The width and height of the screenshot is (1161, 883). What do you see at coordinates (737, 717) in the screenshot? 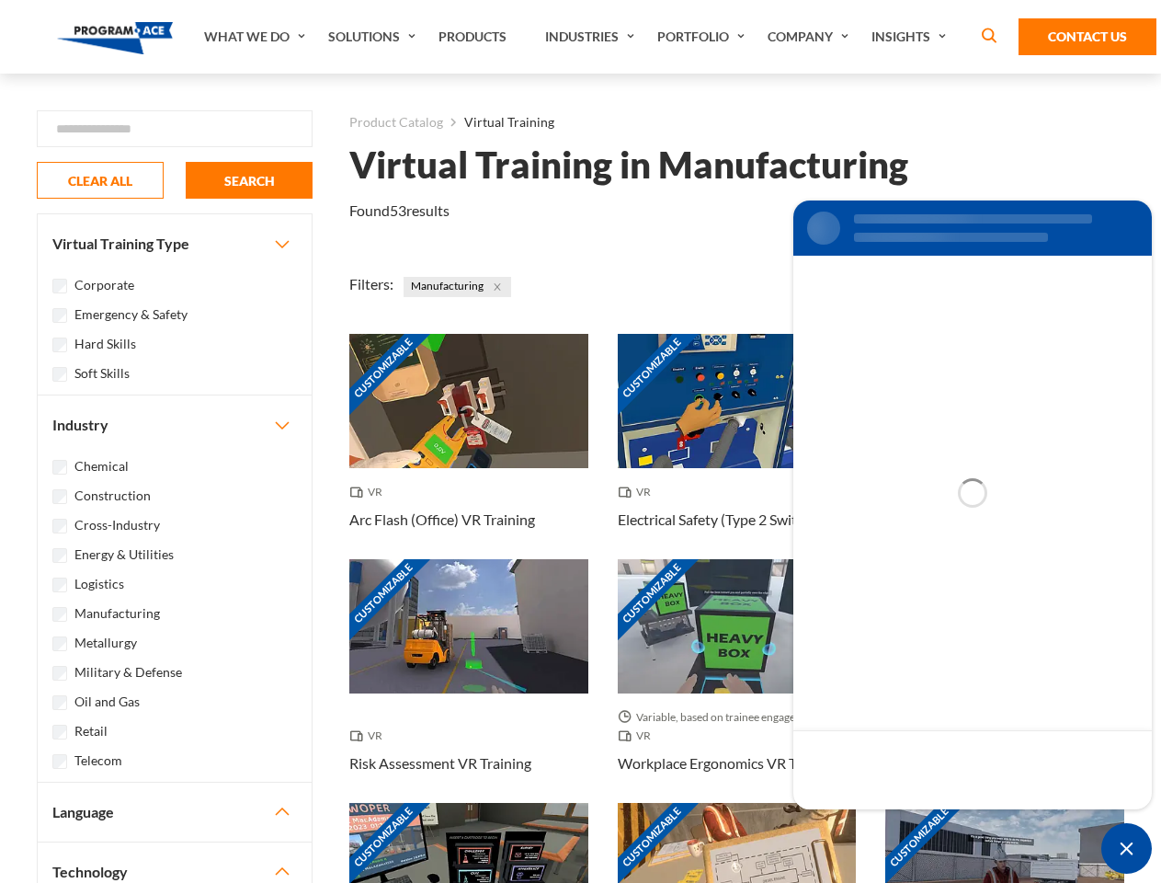
I see `span: Variable, based on trainee engagement with exercises.` at bounding box center [737, 717].